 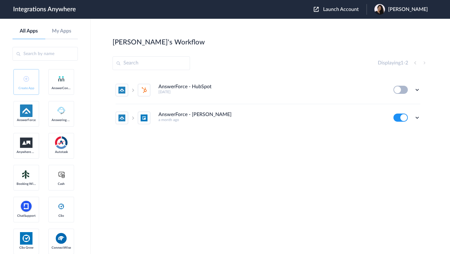 I want to click on span: AnswerConnect, so click(x=61, y=88).